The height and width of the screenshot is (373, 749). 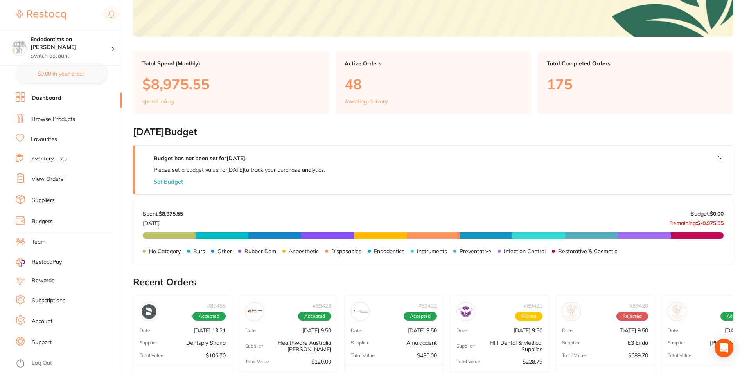 What do you see at coordinates (346, 251) in the screenshot?
I see `p: Disposables` at bounding box center [346, 251].